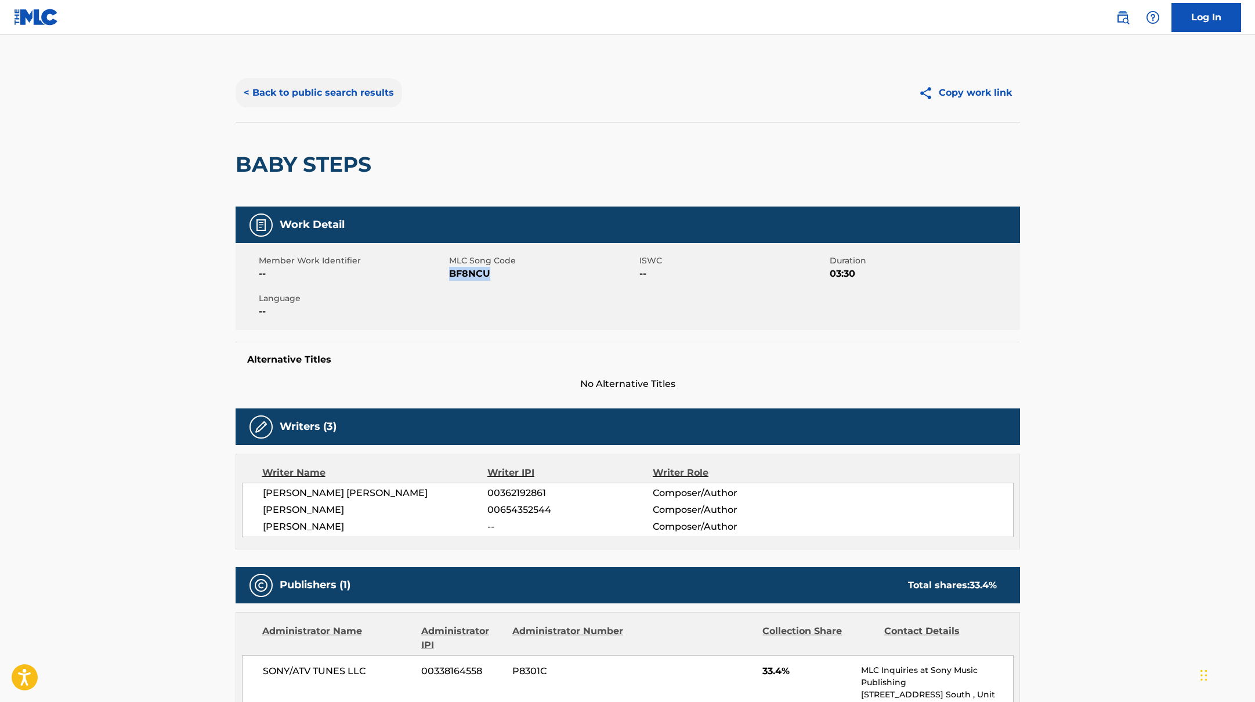 This screenshot has height=702, width=1255. Describe the element at coordinates (733, 261) in the screenshot. I see `span: ISWC` at that location.